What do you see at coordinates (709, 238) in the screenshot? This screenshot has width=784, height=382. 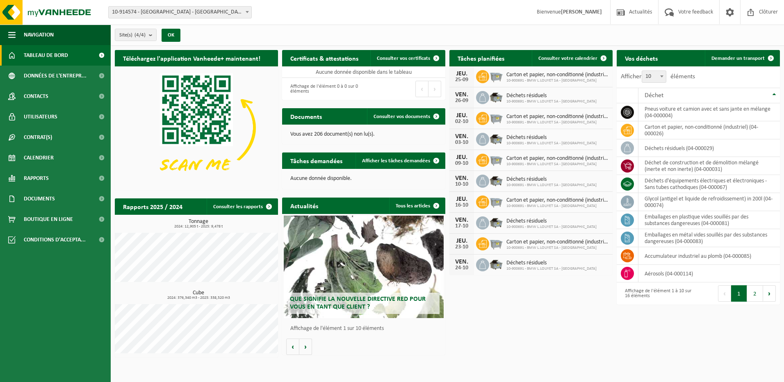 I see `td: emballages en métal vides souillés par des substances dangereuses (04-000083)` at bounding box center [709, 238].